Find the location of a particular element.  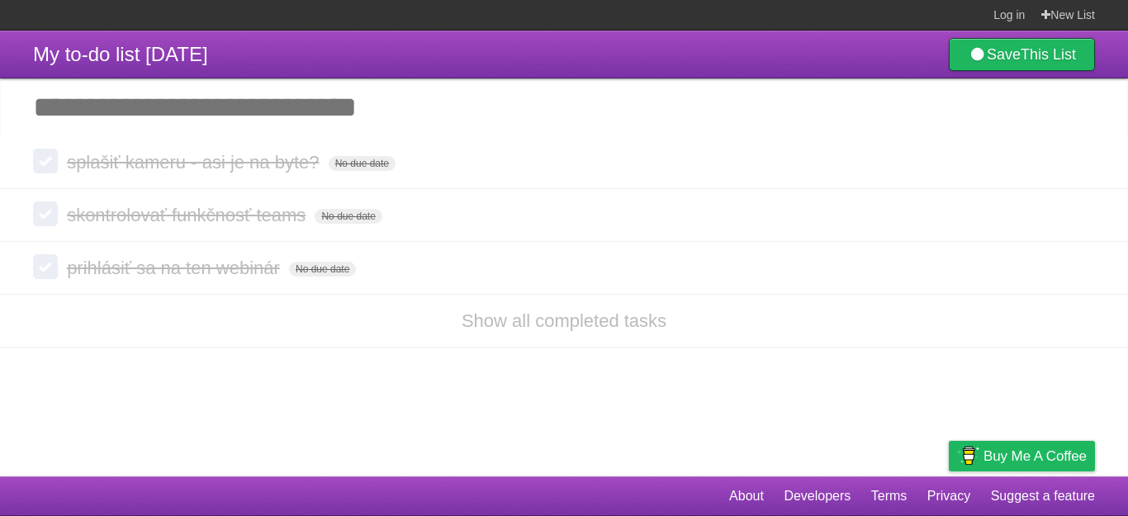

span: skontrolovať funkčnosť teams is located at coordinates (188, 215).